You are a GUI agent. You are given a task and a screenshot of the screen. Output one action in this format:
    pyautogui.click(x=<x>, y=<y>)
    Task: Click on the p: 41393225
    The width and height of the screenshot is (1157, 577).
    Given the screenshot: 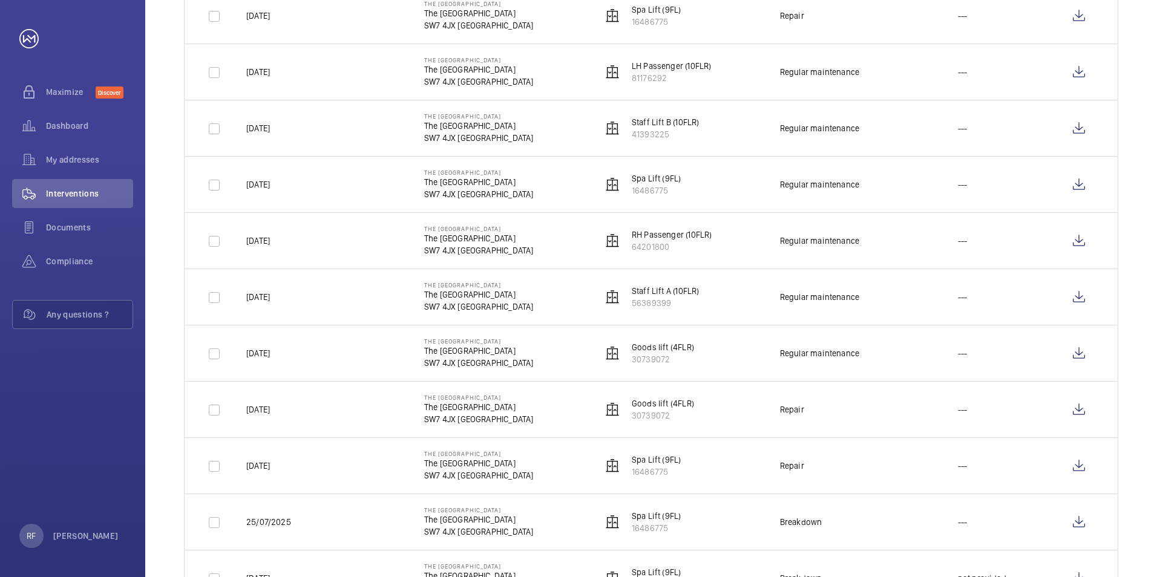 What is the action you would take?
    pyautogui.click(x=666, y=134)
    